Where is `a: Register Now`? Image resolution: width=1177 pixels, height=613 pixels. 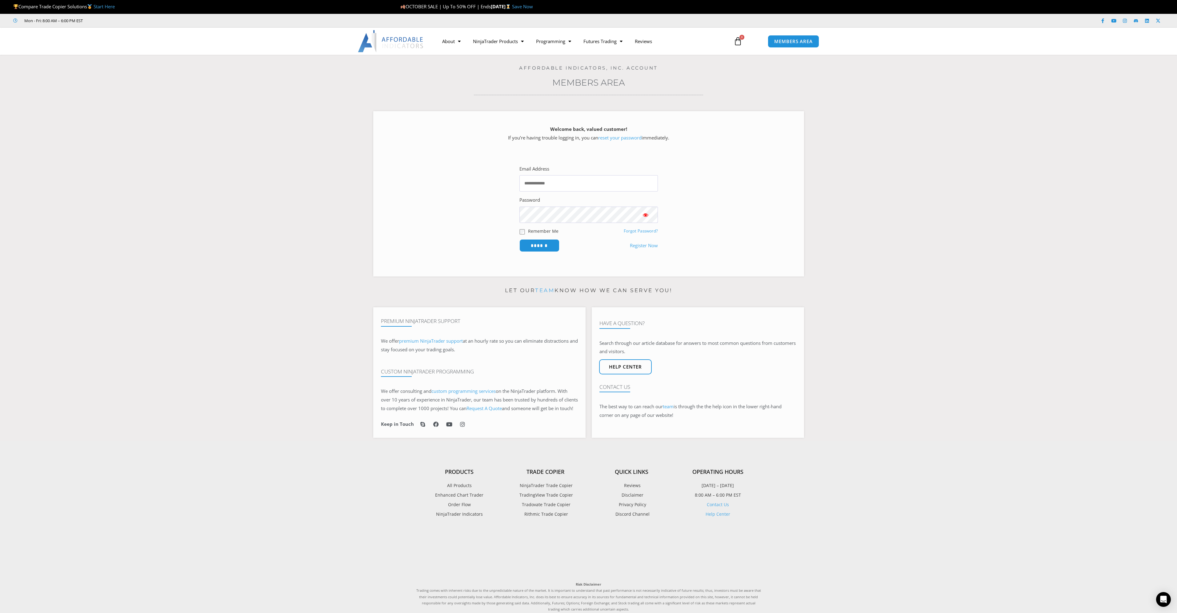 a: Register Now is located at coordinates (644, 246).